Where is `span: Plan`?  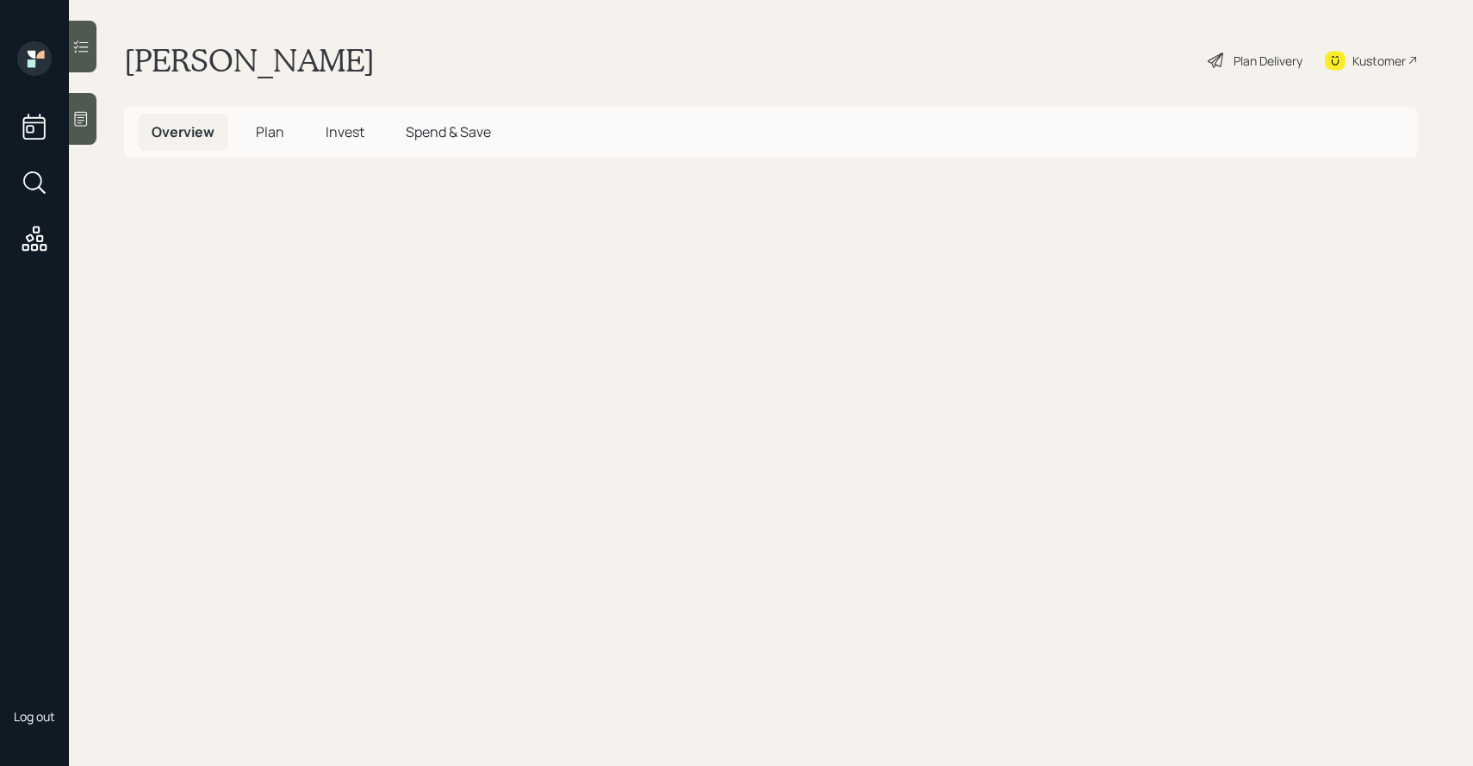
span: Plan is located at coordinates (270, 132).